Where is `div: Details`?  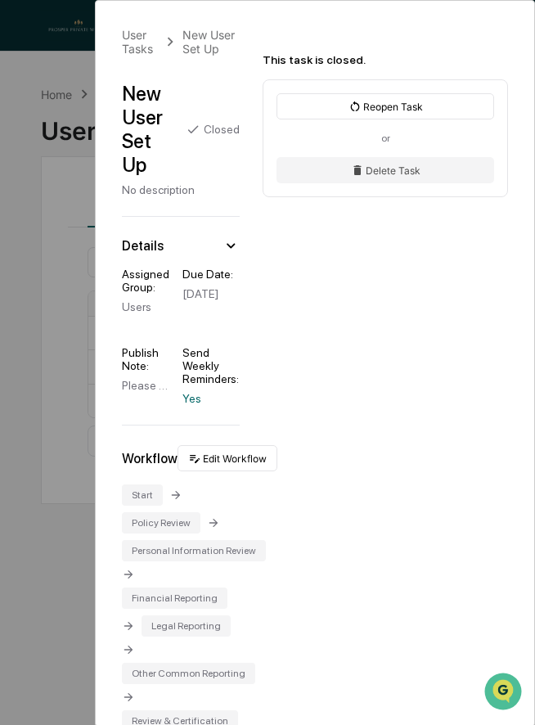
div: Details is located at coordinates (142, 246).